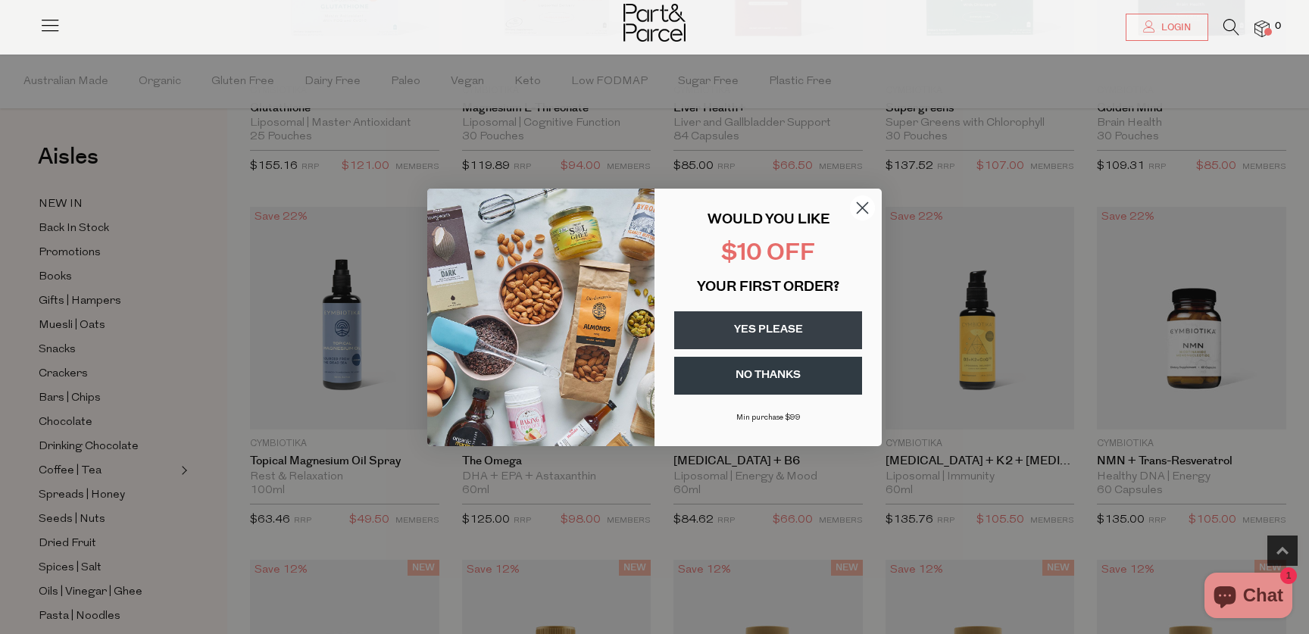 This screenshot has height=634, width=1309. I want to click on a: 0, so click(1262, 28).